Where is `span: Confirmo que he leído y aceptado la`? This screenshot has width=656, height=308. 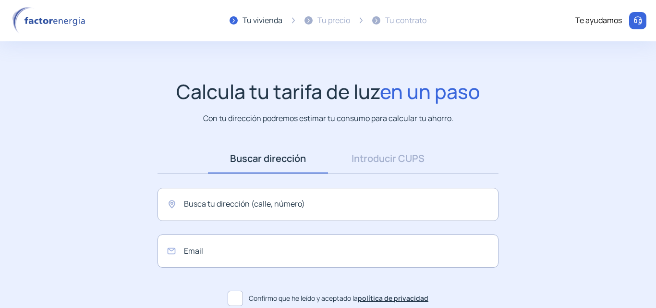 span: Confirmo que he leído y aceptado la is located at coordinates (339, 298).